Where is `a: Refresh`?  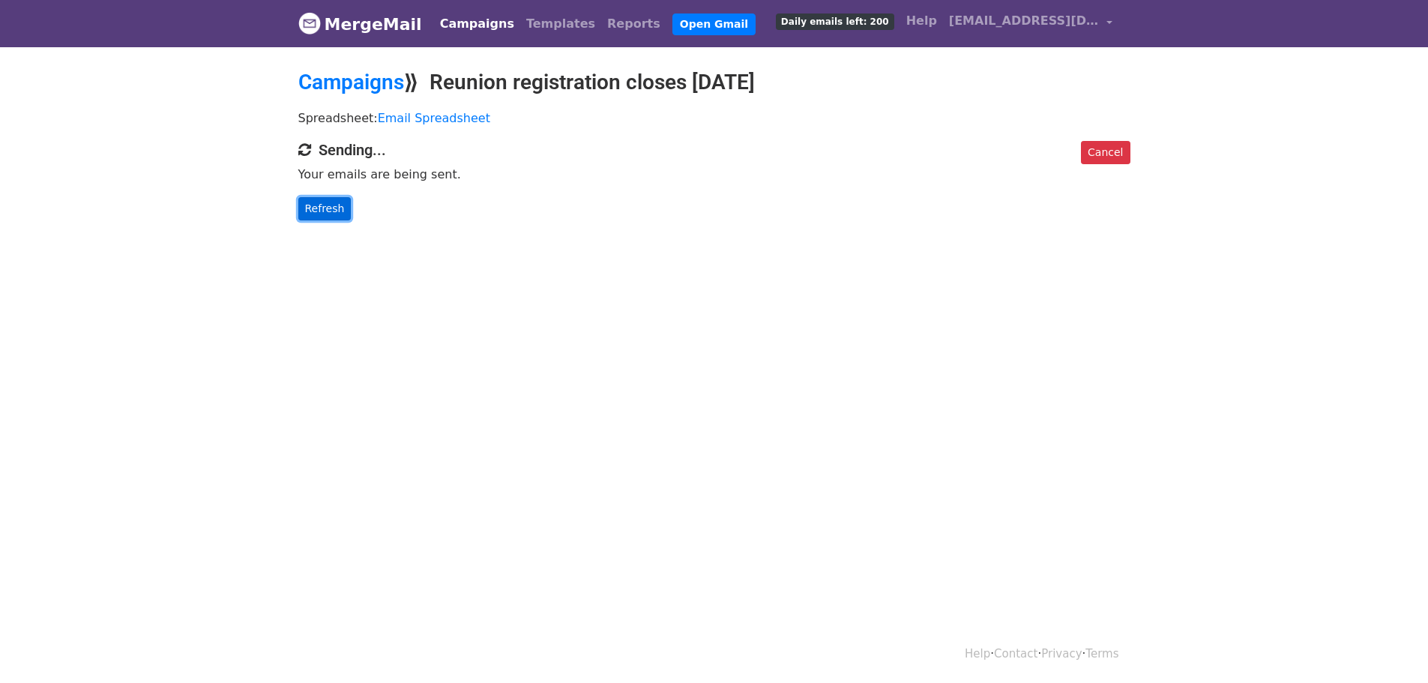 a: Refresh is located at coordinates (325, 208).